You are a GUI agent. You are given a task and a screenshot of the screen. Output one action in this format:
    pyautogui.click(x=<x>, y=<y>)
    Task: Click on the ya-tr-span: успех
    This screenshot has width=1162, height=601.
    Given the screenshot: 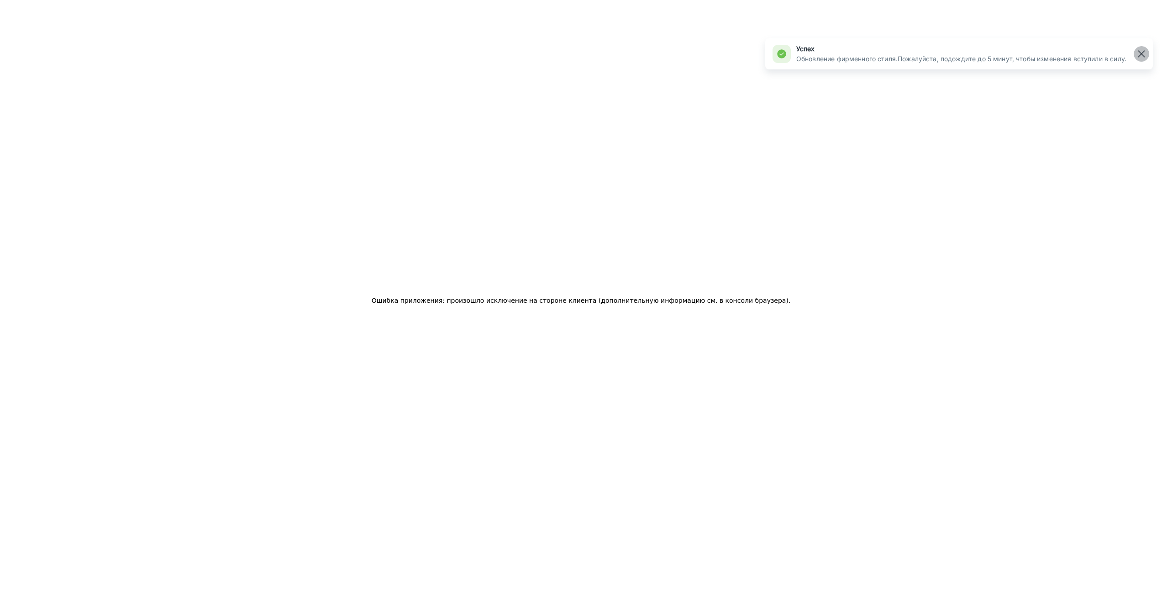 What is the action you would take?
    pyautogui.click(x=805, y=48)
    